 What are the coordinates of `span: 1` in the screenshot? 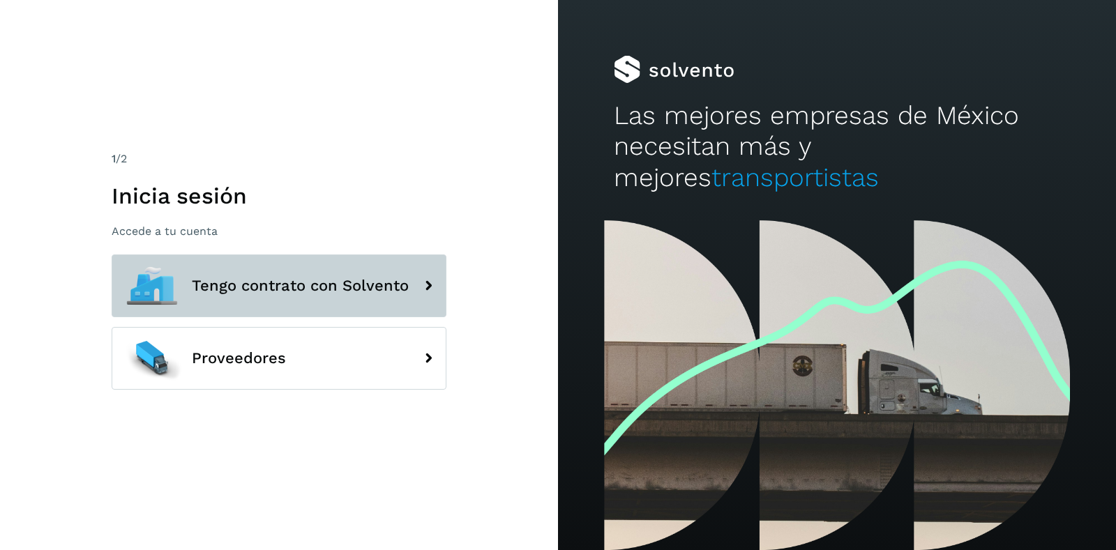 It's located at (114, 158).